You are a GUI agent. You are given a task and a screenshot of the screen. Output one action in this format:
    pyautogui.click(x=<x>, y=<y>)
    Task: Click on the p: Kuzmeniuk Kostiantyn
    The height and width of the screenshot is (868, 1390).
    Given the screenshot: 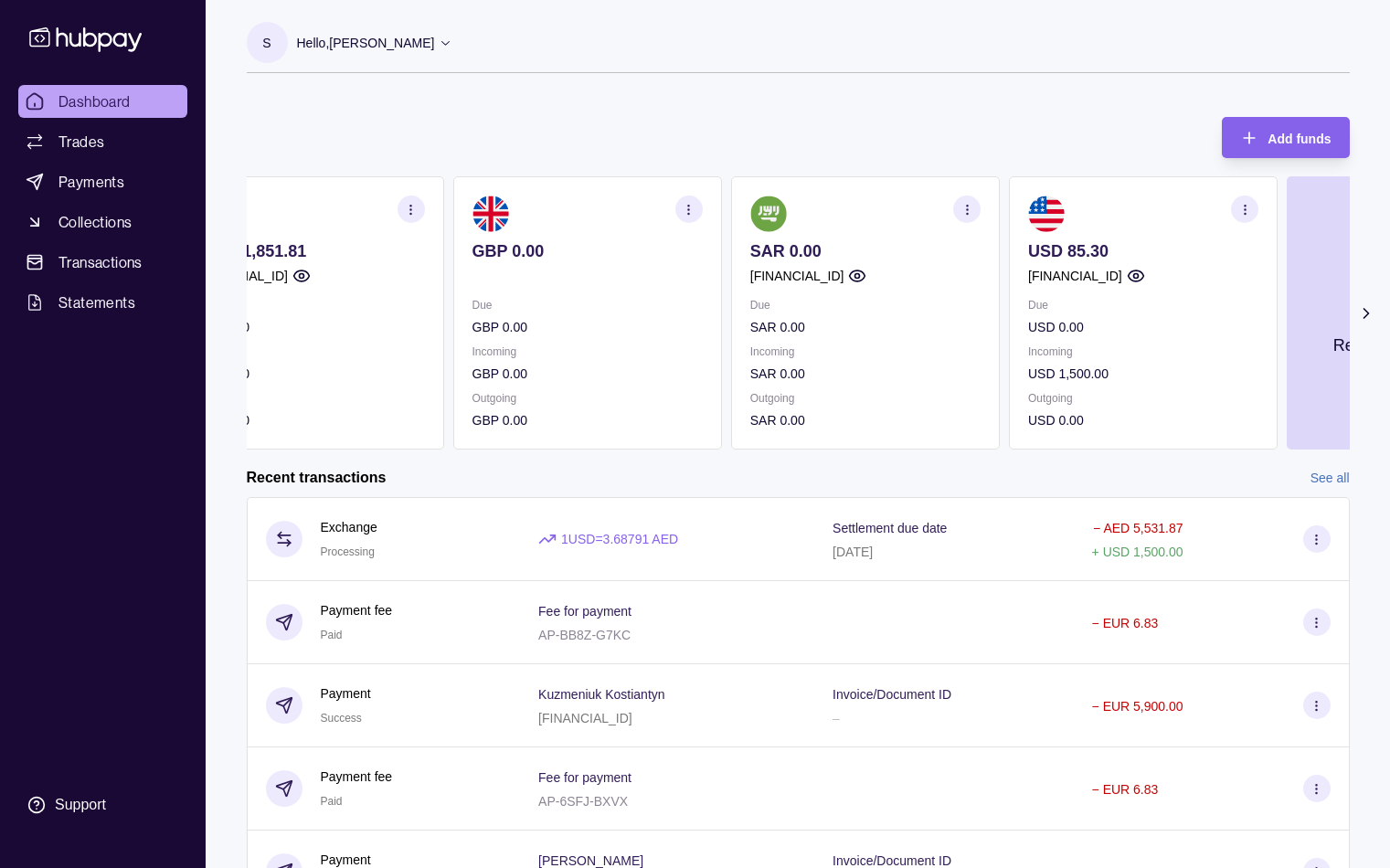 What is the action you would take?
    pyautogui.click(x=601, y=695)
    